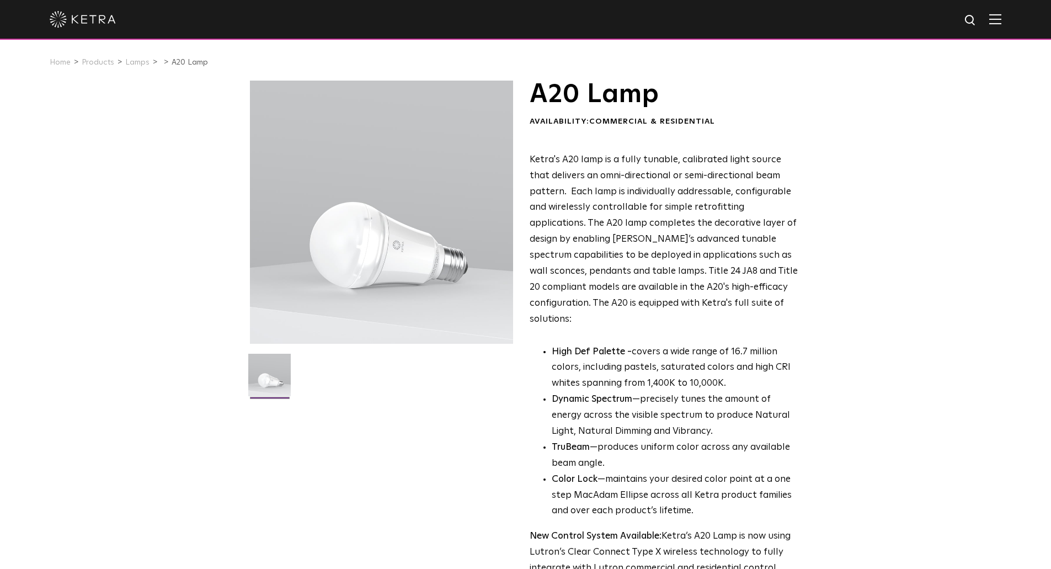 The width and height of the screenshot is (1051, 569). Describe the element at coordinates (137, 62) in the screenshot. I see `a: Lamps` at that location.